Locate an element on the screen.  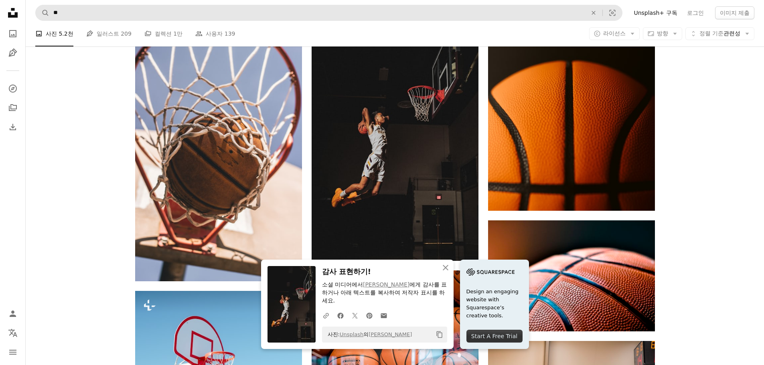
a: Pinterest에 공유 is located at coordinates (369, 316).